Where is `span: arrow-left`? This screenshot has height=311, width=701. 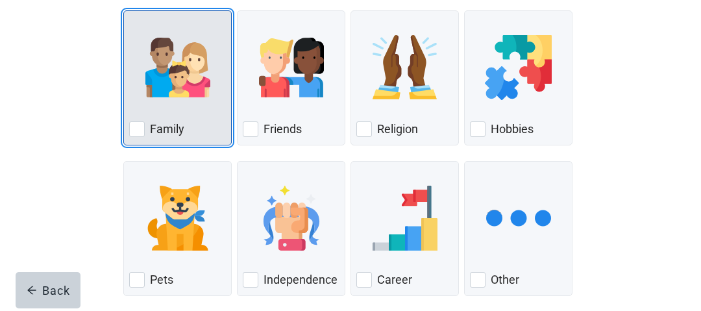
span: arrow-left is located at coordinates (32, 290).